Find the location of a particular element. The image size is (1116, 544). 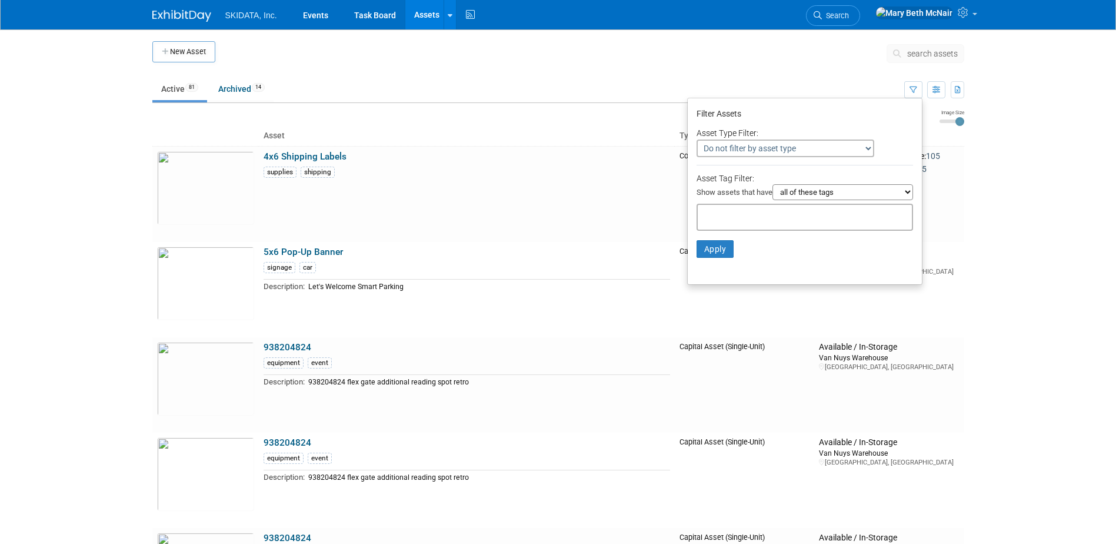

button: New Asset is located at coordinates (184, 52).